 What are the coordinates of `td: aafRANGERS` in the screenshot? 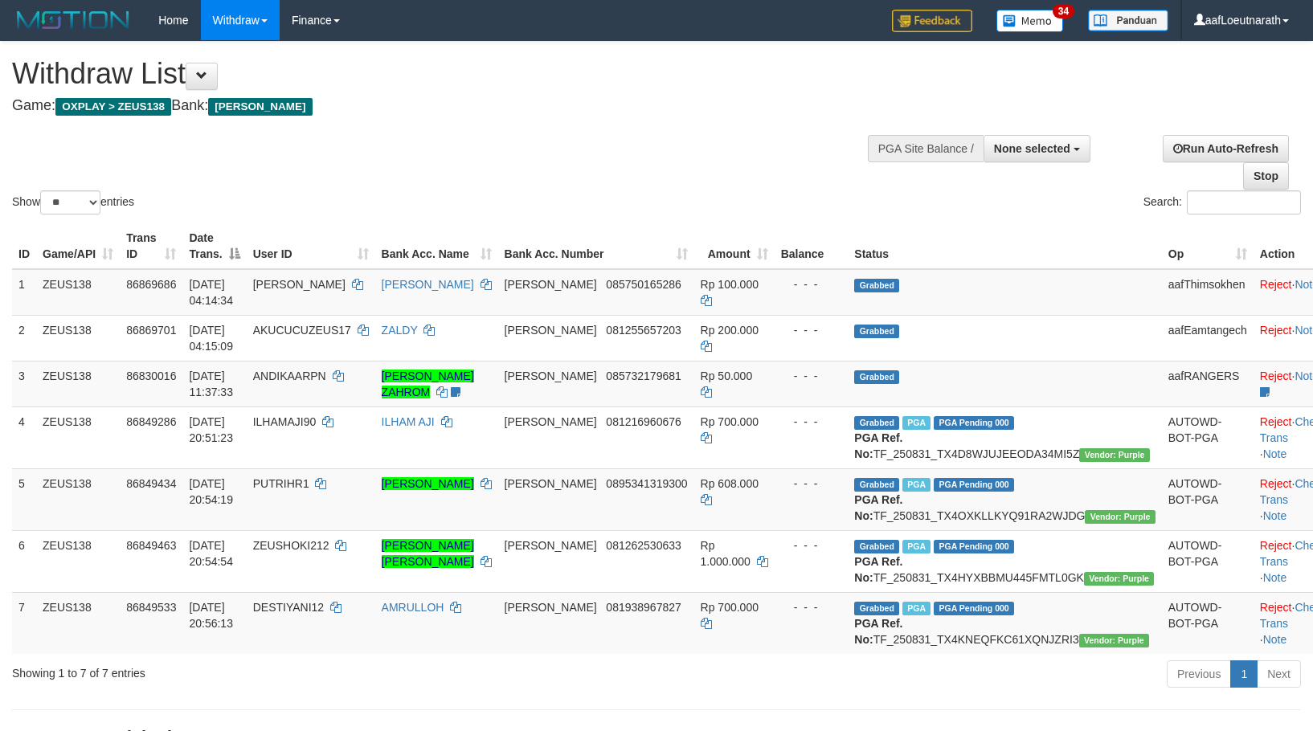 It's located at (1208, 383).